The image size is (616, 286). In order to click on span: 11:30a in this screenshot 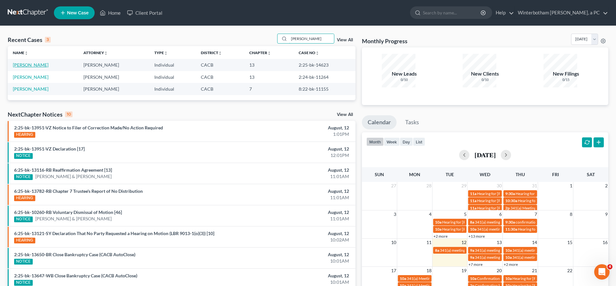, I will do `click(511, 229)`.